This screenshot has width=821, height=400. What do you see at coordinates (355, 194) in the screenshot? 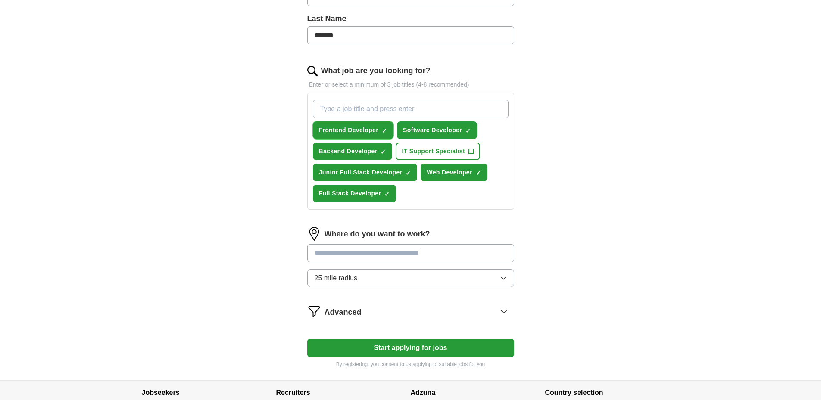
I see `button: Full Stack Developer✓` at bounding box center [355, 194].